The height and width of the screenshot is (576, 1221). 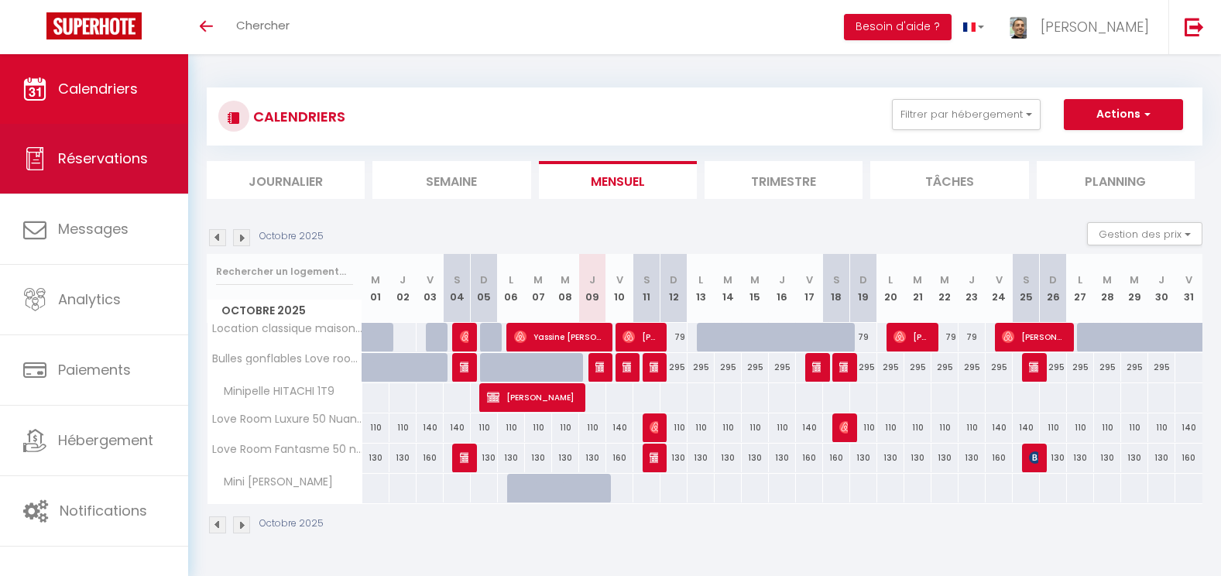 What do you see at coordinates (286, 180) in the screenshot?
I see `li: Journalier` at bounding box center [286, 180].